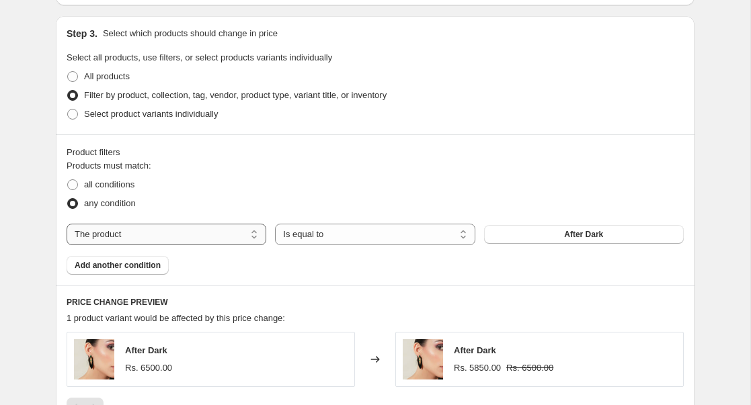 Image resolution: width=751 pixels, height=405 pixels. I want to click on div: Rs. 6500.00, so click(149, 368).